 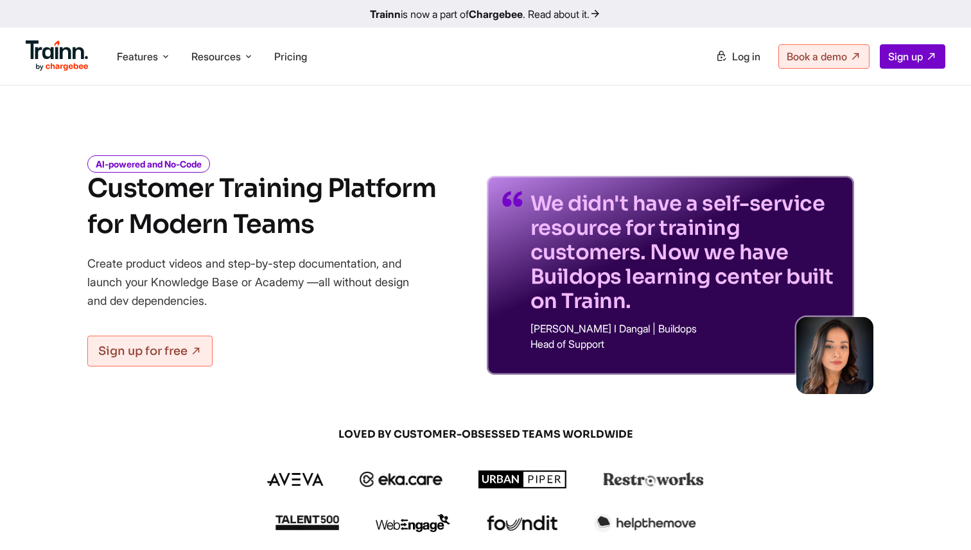 What do you see at coordinates (496, 14) in the screenshot?
I see `b: Chargebee` at bounding box center [496, 14].